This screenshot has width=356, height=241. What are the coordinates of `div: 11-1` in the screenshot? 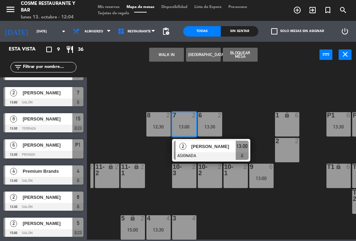 It's located at (121, 170).